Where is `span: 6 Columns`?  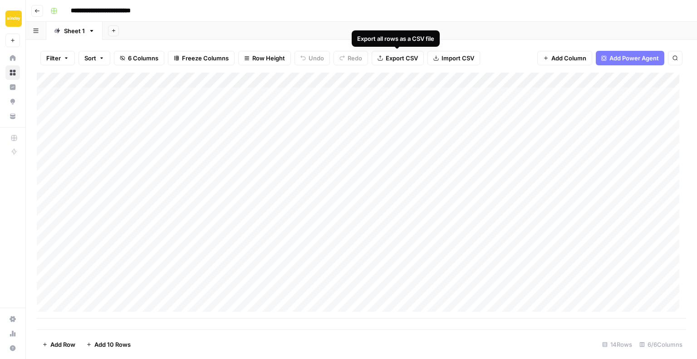
span: 6 Columns is located at coordinates (143, 58).